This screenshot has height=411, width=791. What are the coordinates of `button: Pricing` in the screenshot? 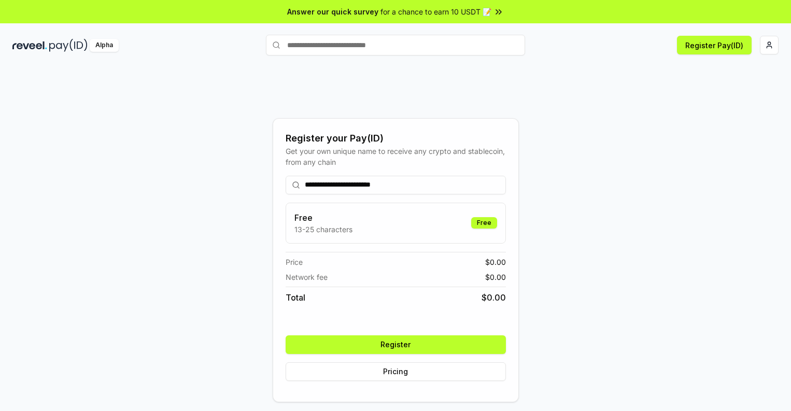 It's located at (395, 372).